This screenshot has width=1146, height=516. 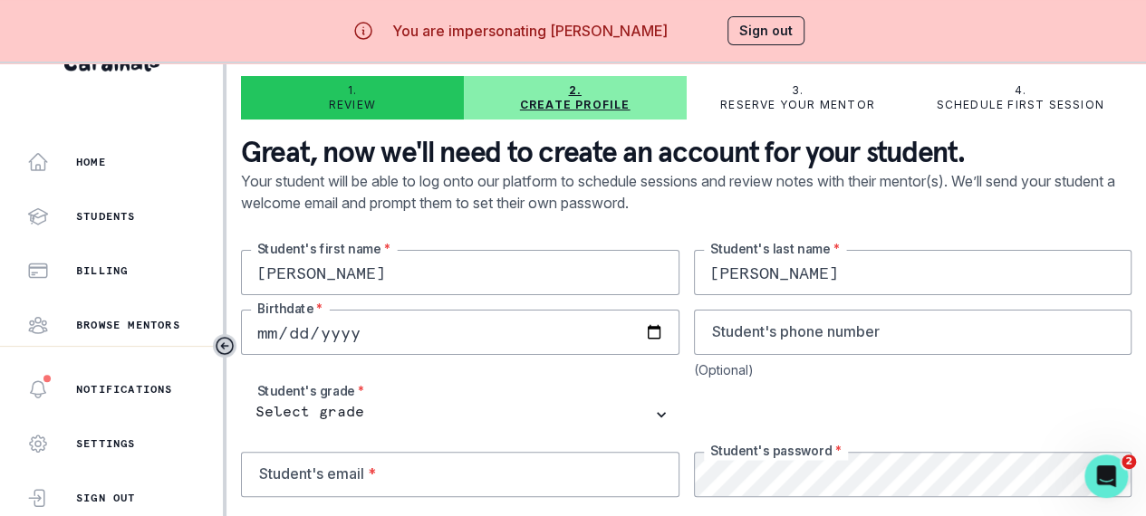 What do you see at coordinates (106, 498) in the screenshot?
I see `p: Sign Out` at bounding box center [106, 498].